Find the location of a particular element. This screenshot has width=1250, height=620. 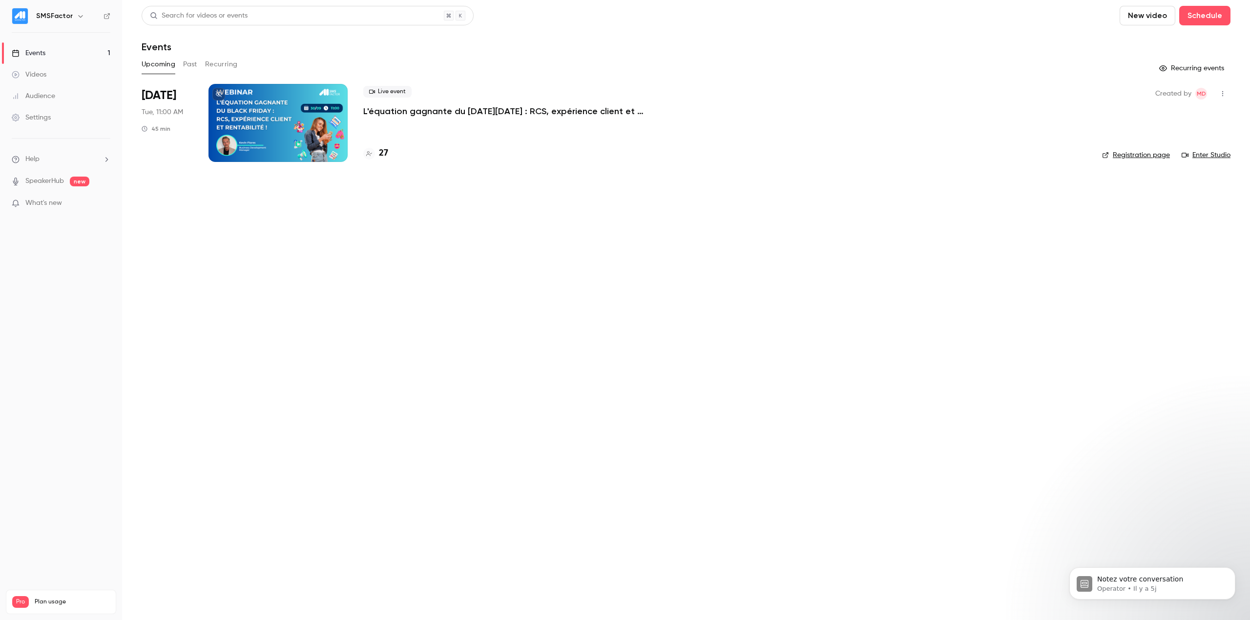

a: Registration page is located at coordinates (1135, 155).